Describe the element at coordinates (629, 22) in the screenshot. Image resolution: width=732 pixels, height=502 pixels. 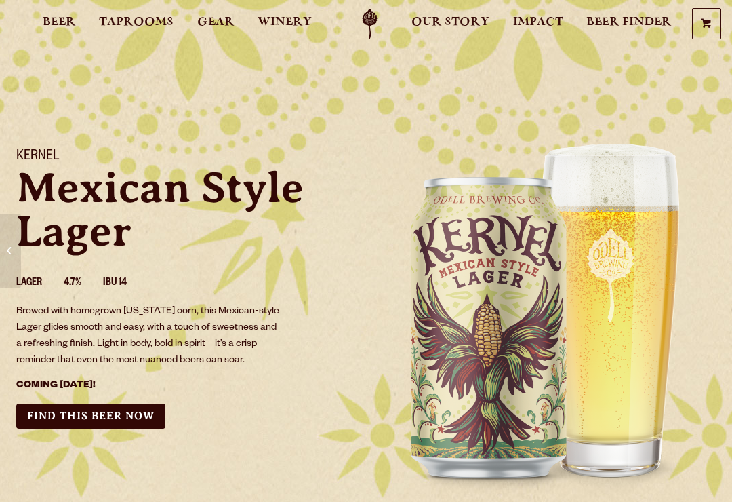
I see `span: Beer Finder` at that location.